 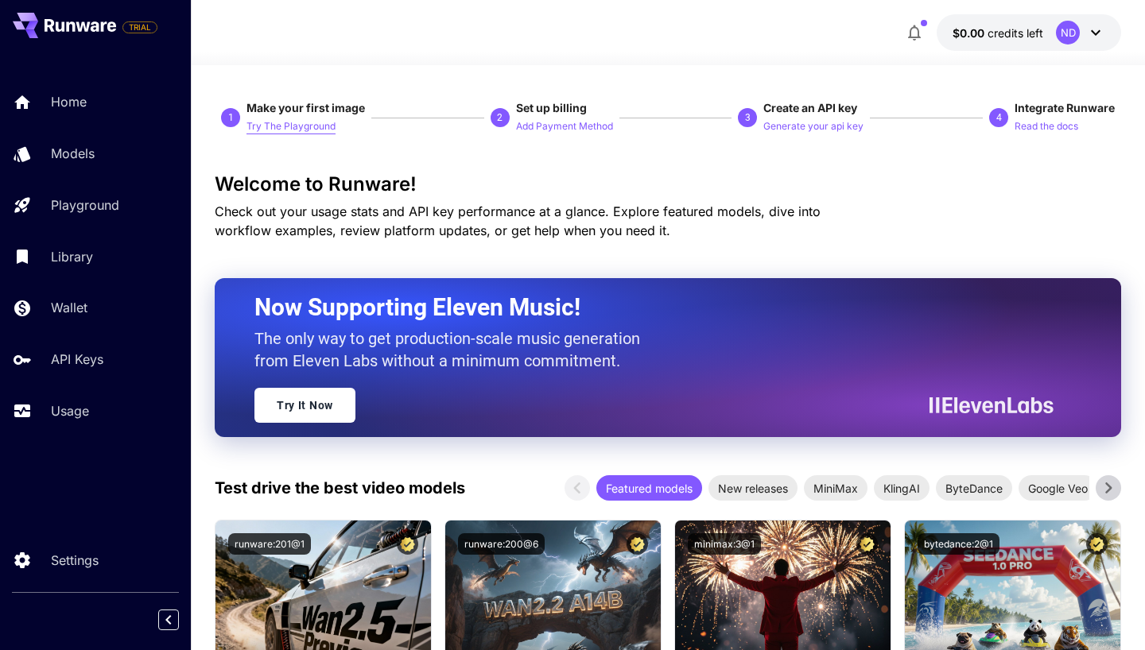 I want to click on p: Try The Playground, so click(x=291, y=126).